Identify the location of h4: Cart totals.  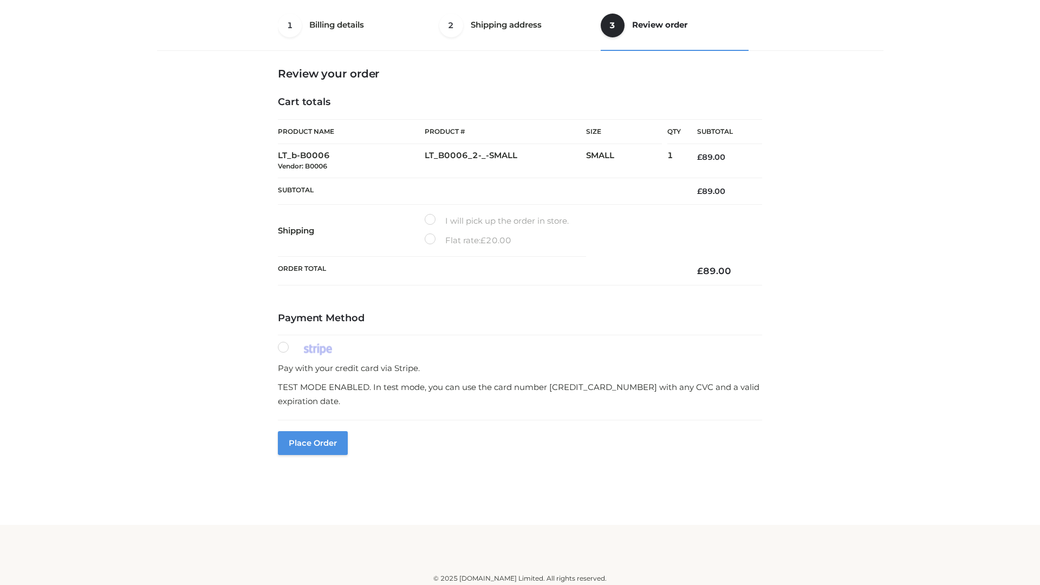
(520, 102).